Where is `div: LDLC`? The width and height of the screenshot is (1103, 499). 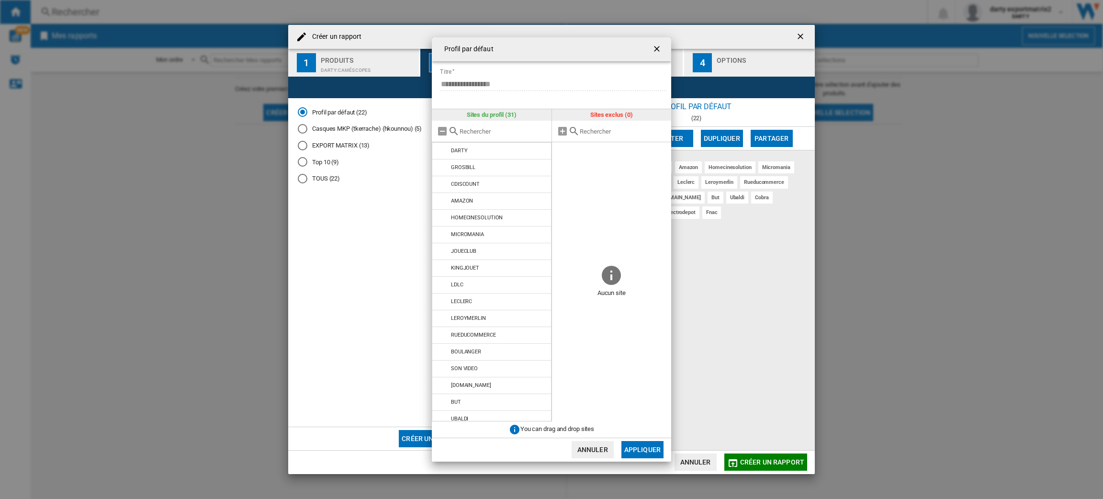
div: LDLC is located at coordinates (457, 284).